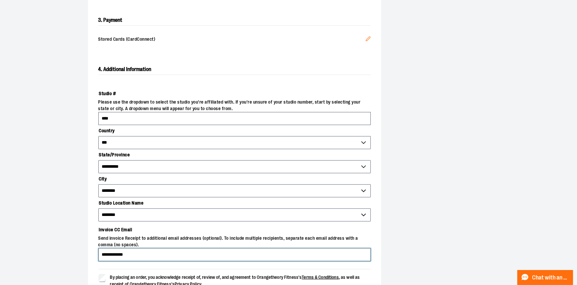  Describe the element at coordinates (368, 40) in the screenshot. I see `button: Edit` at that location.